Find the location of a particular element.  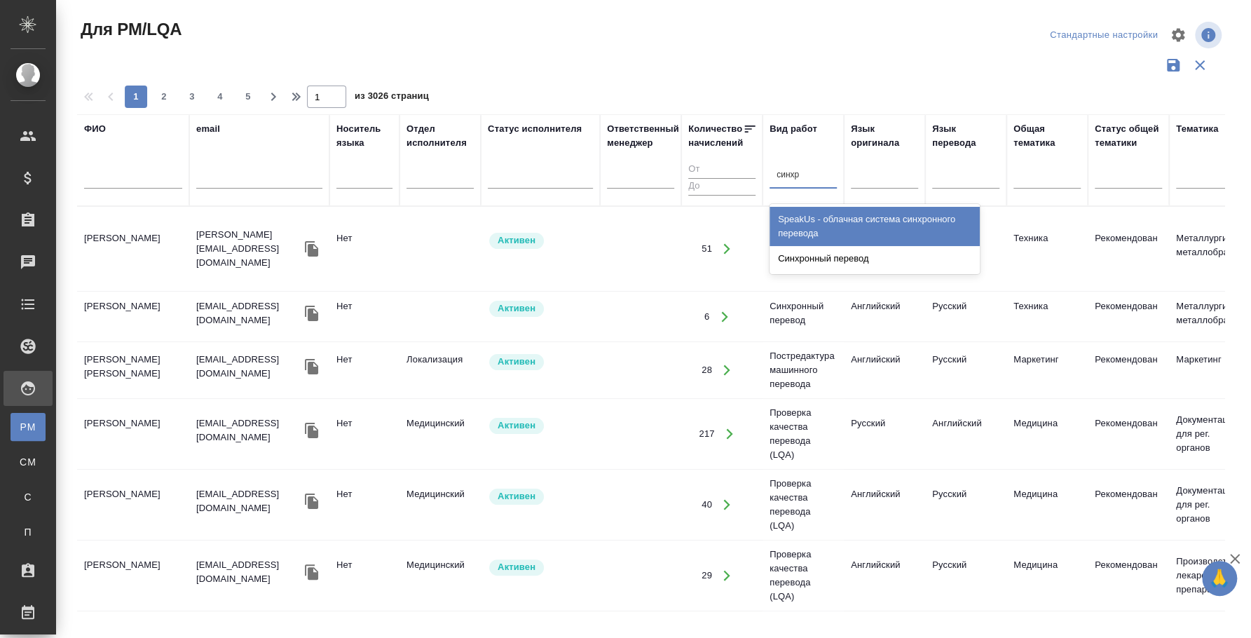

div: Статус исполнителя is located at coordinates (535, 129).